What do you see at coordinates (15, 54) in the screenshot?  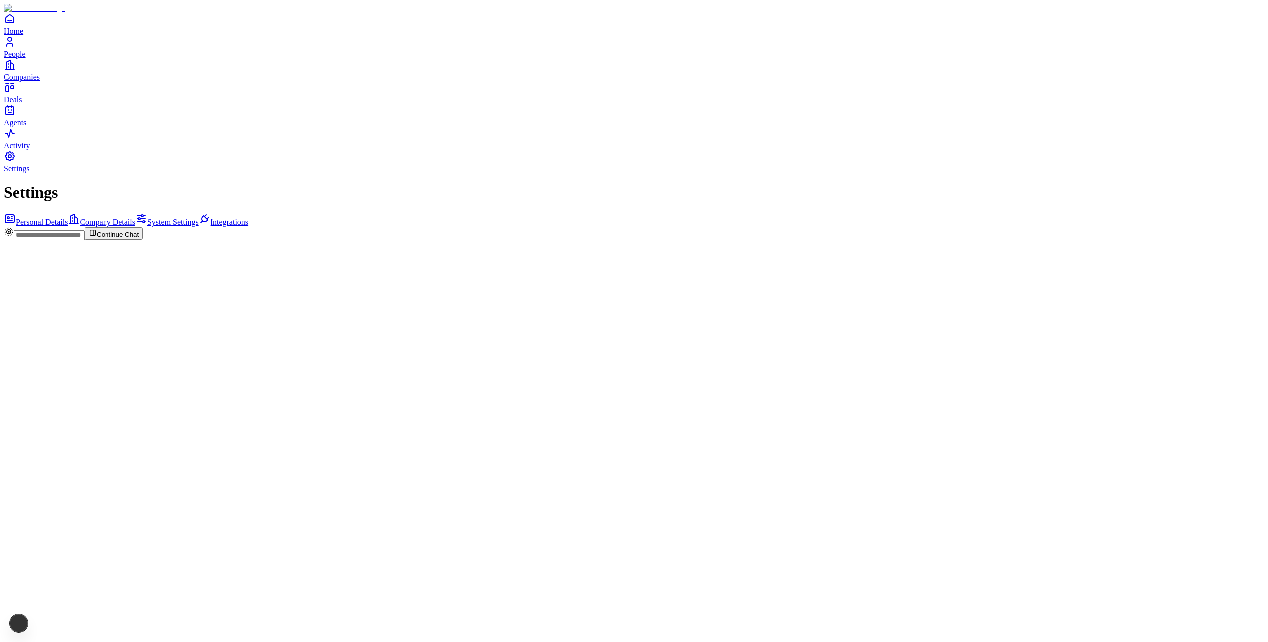 I see `span: People` at bounding box center [15, 54].